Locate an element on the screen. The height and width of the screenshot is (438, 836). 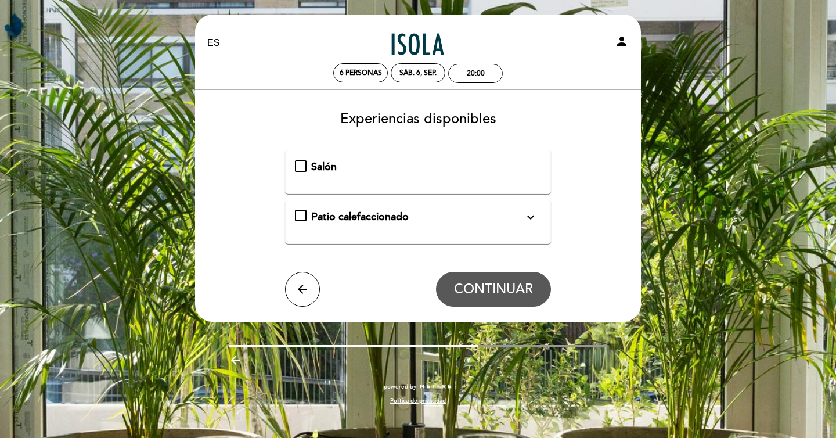
img: MEITRE is located at coordinates (436, 387).